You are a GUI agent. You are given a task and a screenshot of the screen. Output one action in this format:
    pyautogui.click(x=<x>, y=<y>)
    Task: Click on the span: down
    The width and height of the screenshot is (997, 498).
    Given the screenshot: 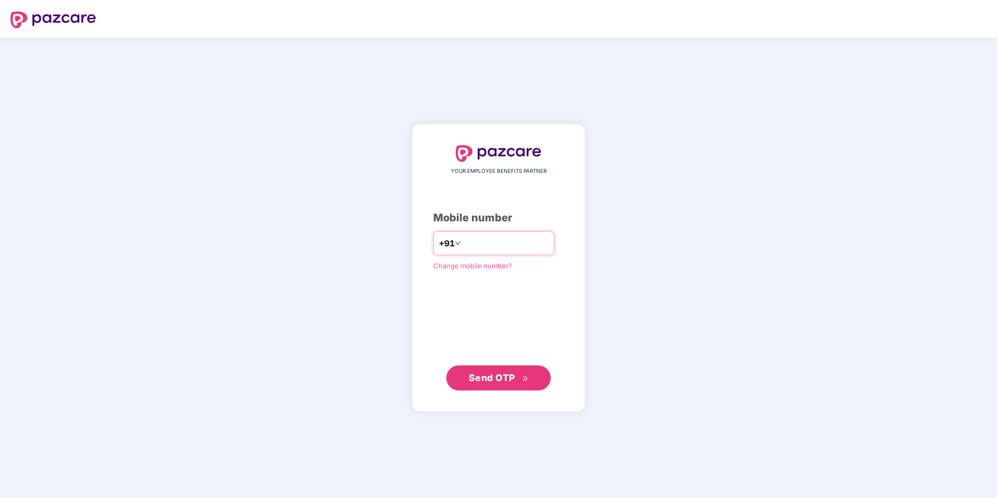 What is the action you would take?
    pyautogui.click(x=458, y=243)
    